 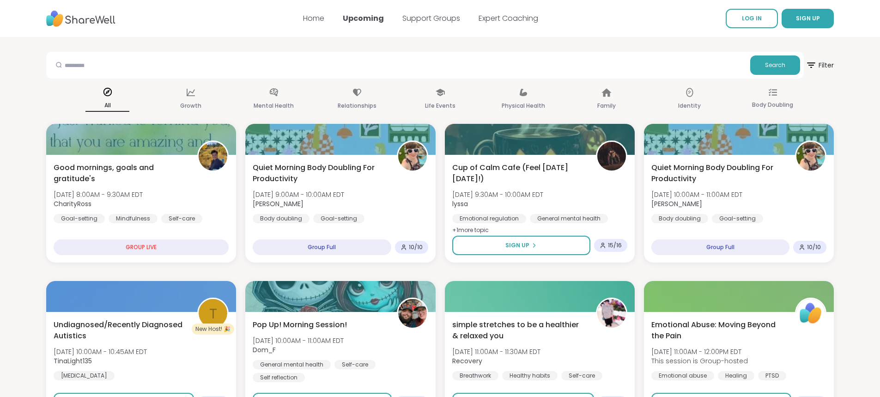 What do you see at coordinates (819, 65) in the screenshot?
I see `span: Filter` at bounding box center [819, 65].